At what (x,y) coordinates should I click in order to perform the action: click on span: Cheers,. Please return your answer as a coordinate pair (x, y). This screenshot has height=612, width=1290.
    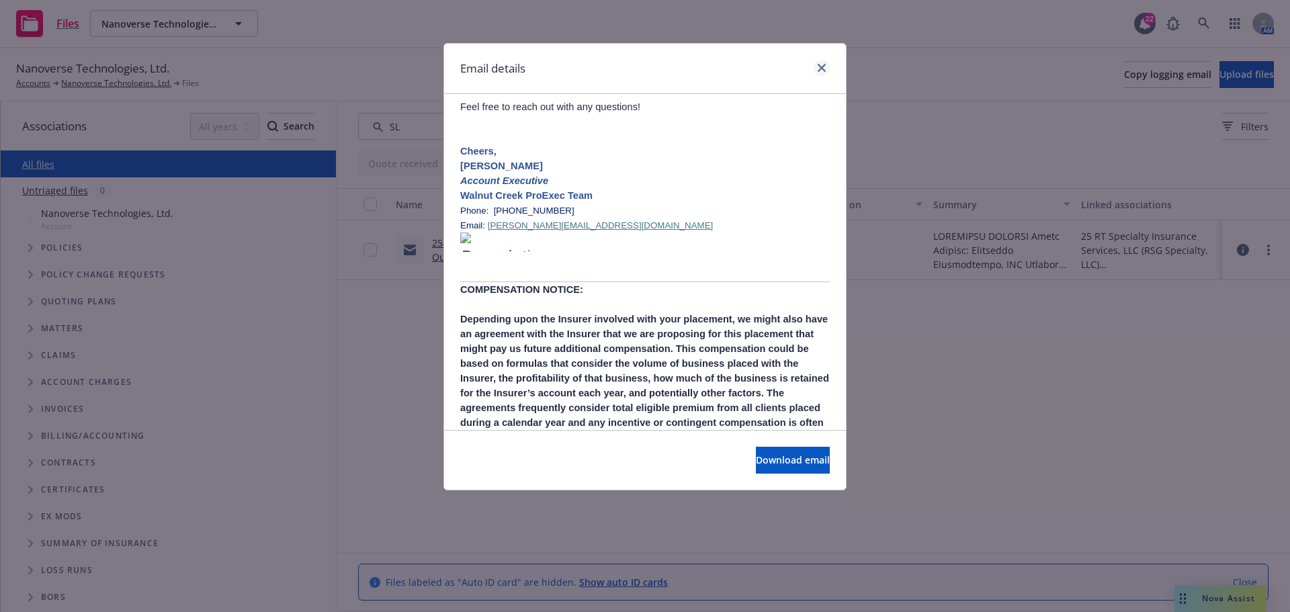
    Looking at the image, I should click on (478, 151).